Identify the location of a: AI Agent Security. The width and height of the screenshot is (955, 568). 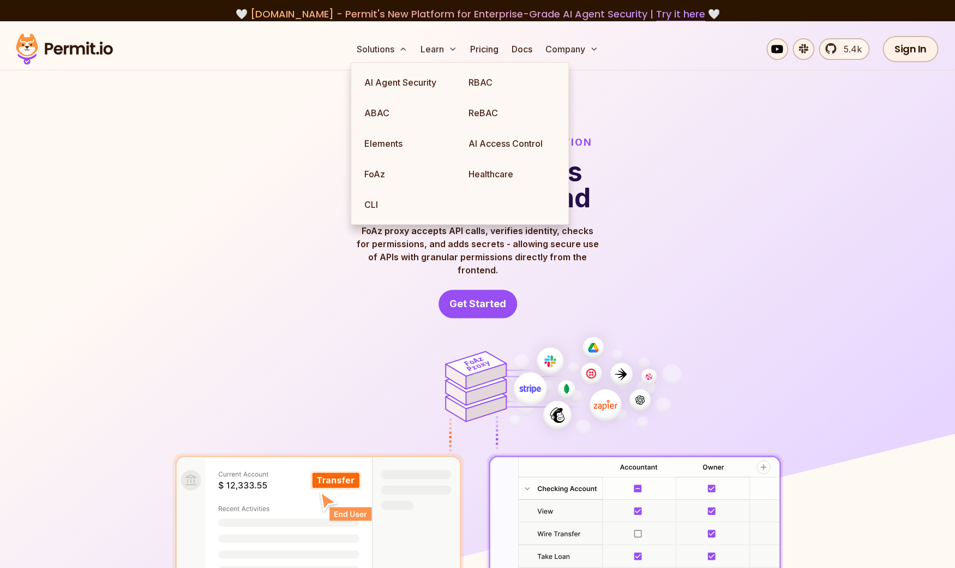
(408, 82).